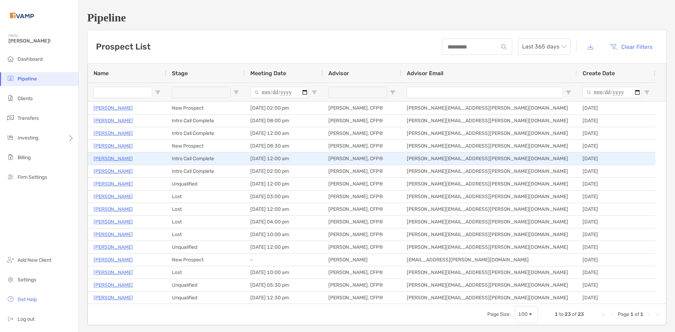 Image resolution: width=675 pixels, height=332 pixels. Describe the element at coordinates (268, 73) in the screenshot. I see `span: Meeting Date` at that location.